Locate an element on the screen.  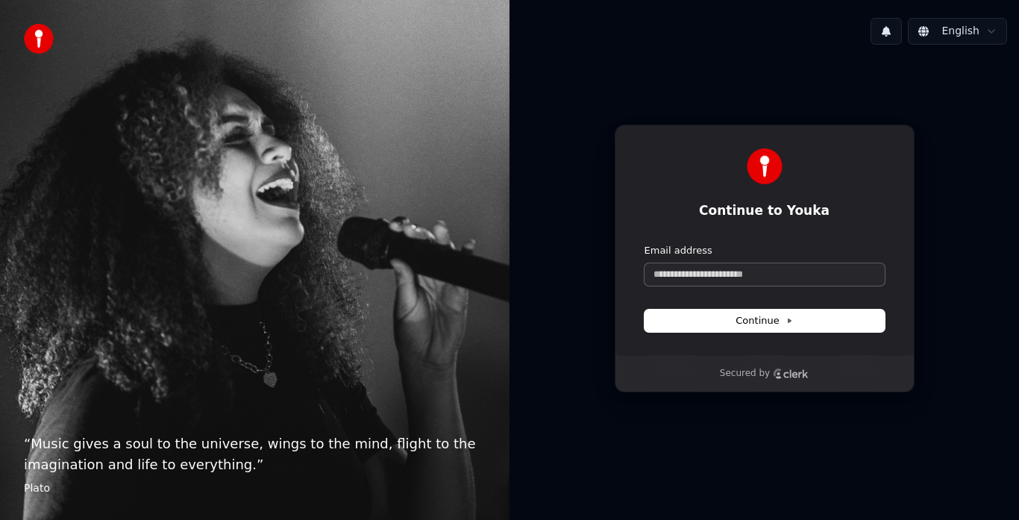
button: Continue is located at coordinates (765, 321).